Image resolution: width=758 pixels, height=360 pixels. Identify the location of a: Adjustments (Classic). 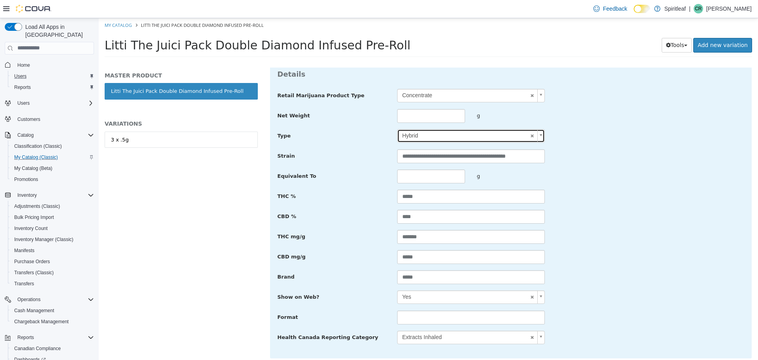
(37, 206).